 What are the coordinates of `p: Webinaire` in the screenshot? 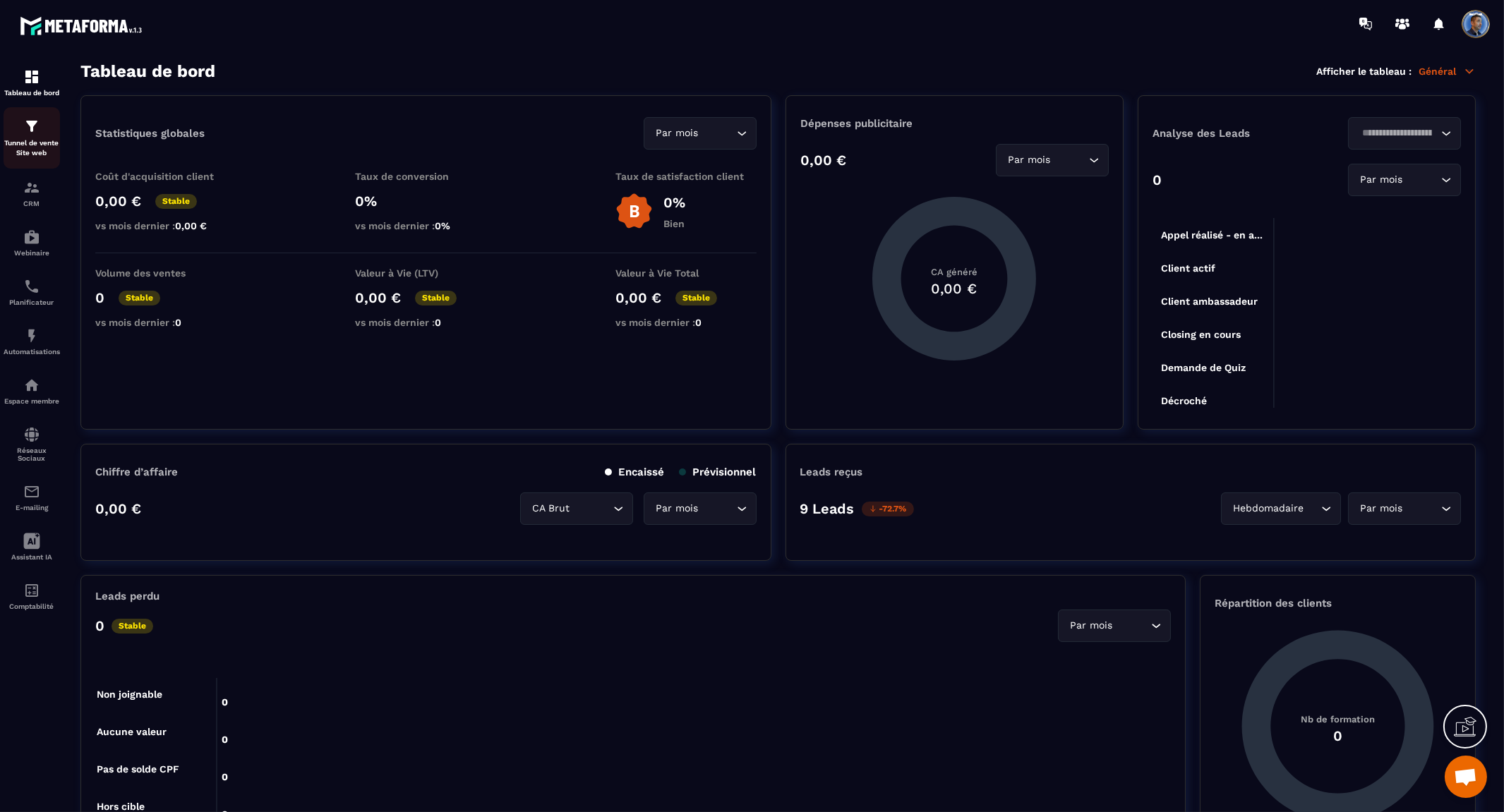 It's located at (32, 253).